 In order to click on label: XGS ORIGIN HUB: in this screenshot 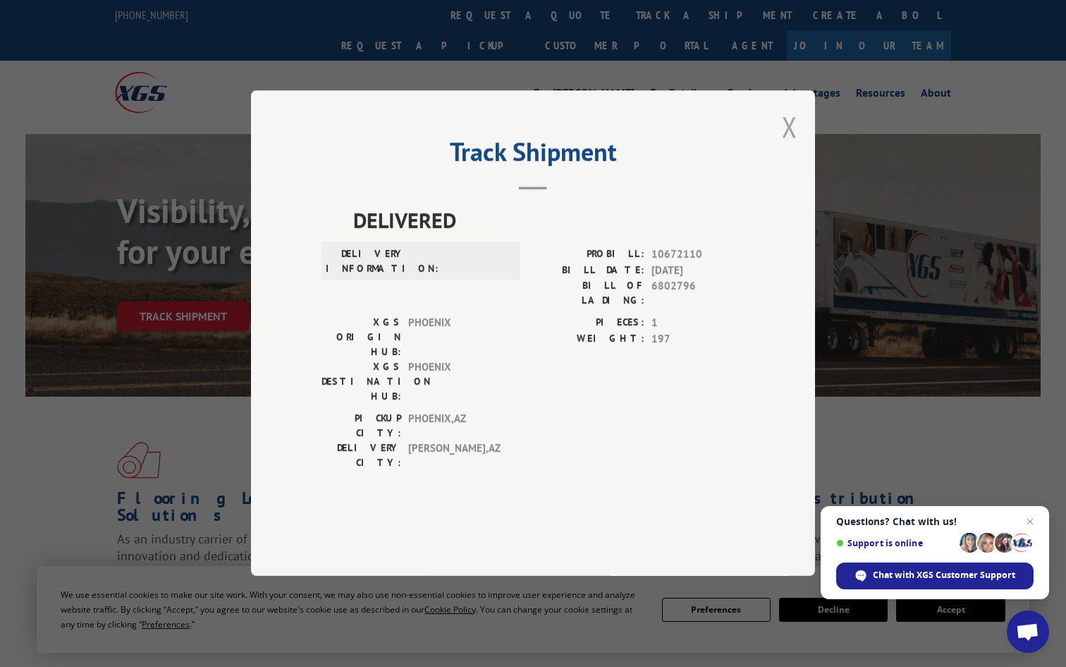, I will do `click(361, 337)`.